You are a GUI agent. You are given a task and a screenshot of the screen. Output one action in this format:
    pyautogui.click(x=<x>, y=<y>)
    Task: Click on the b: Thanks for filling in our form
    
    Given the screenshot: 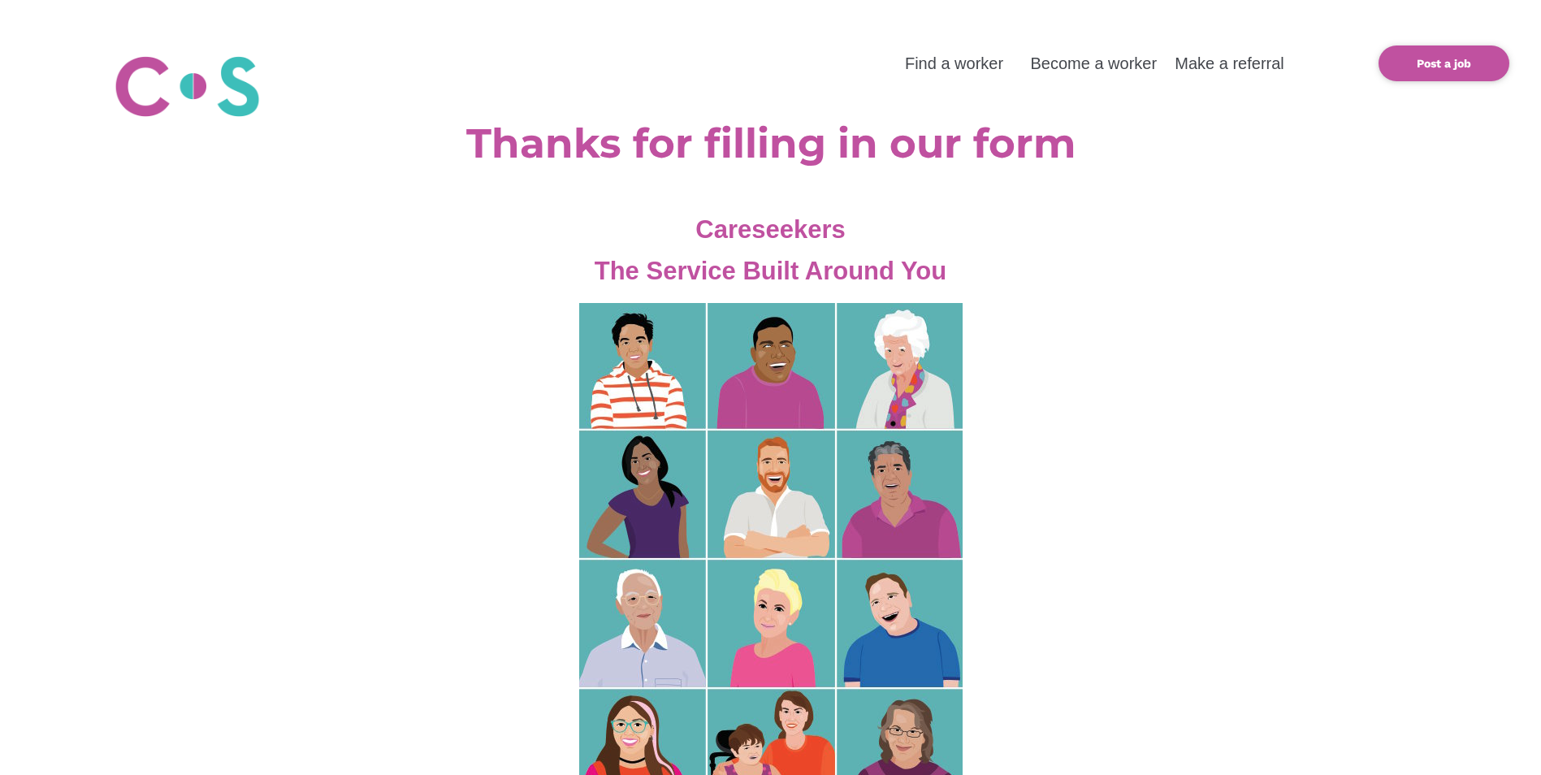 What is the action you would take?
    pyautogui.click(x=771, y=143)
    